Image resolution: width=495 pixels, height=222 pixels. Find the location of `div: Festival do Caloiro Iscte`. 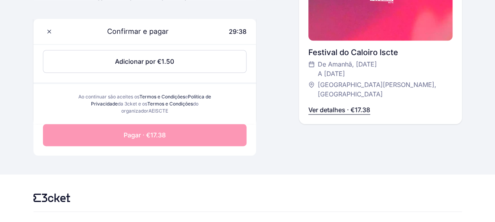

div: Festival do Caloiro Iscte is located at coordinates (380, 52).